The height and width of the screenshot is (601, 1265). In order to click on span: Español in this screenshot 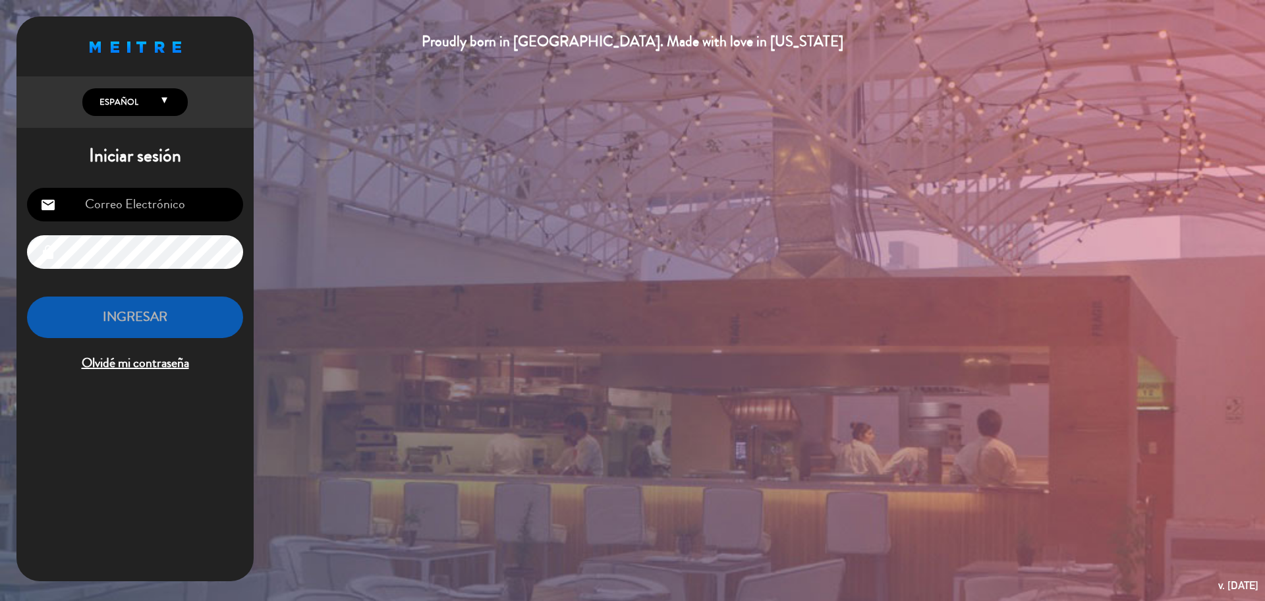, I will do `click(117, 102)`.